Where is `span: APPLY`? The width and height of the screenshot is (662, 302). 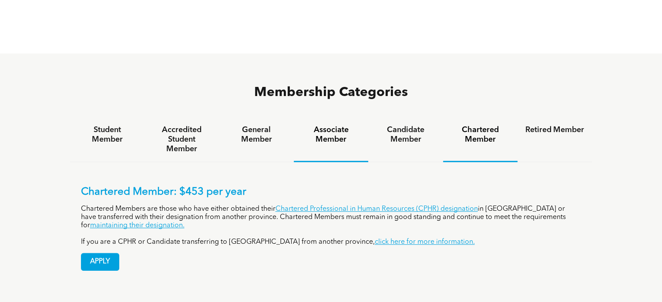
span: APPLY is located at coordinates (100, 262).